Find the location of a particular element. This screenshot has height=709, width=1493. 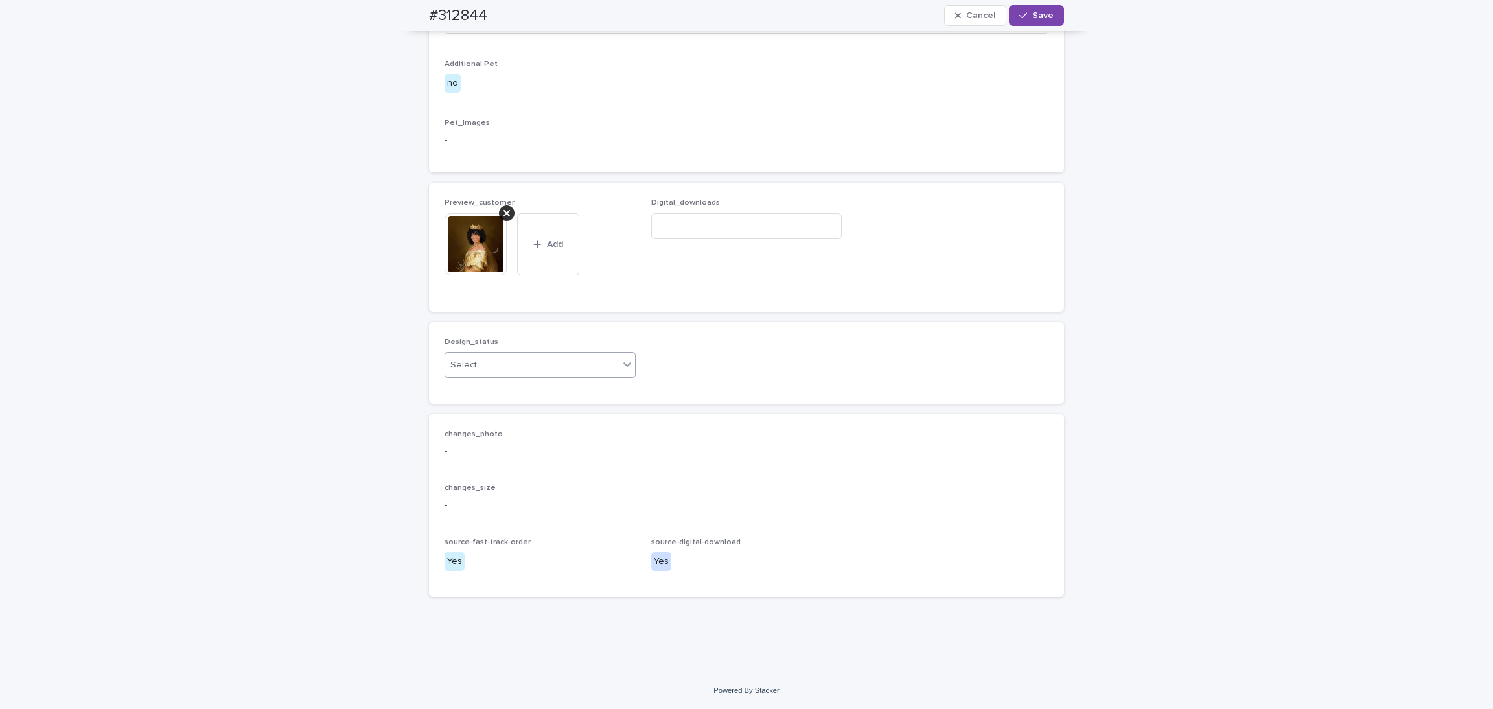

div: Select... is located at coordinates (466, 365).